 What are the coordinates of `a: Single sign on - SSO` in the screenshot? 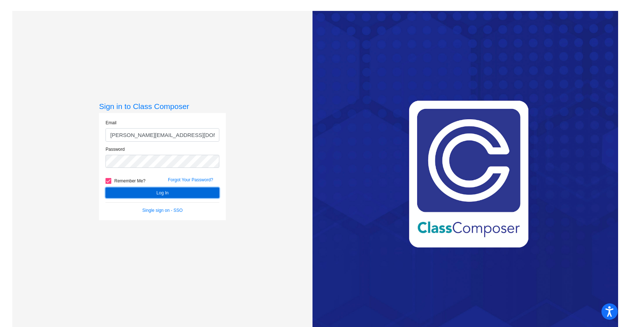 It's located at (163, 210).